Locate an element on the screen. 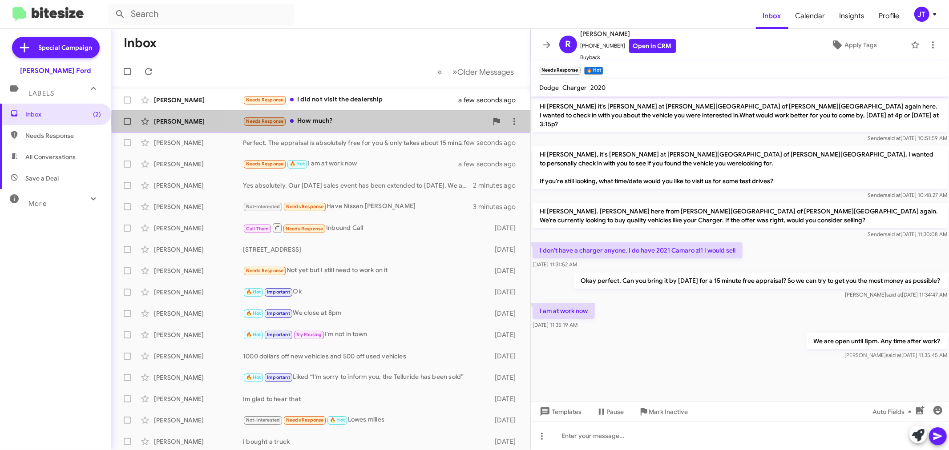 The height and width of the screenshot is (450, 949). span: Buyback is located at coordinates (628, 57).